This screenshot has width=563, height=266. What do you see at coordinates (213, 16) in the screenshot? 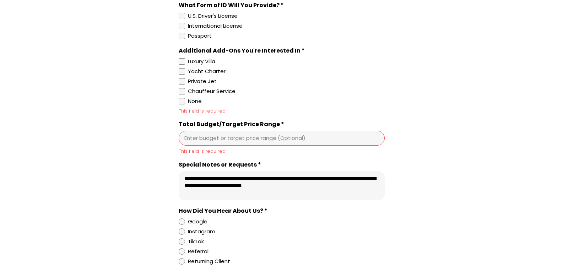
I see `div: U.S. Driver's License` at bounding box center [213, 16].